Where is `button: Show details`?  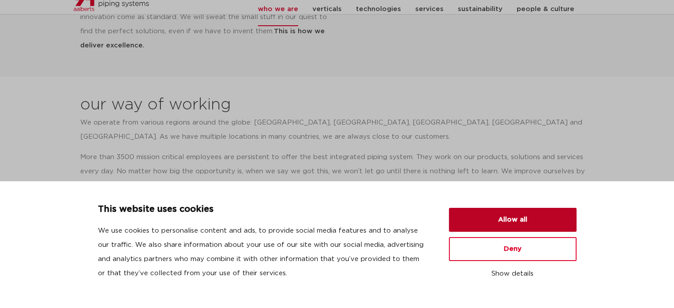
button: Show details is located at coordinates (513, 274).